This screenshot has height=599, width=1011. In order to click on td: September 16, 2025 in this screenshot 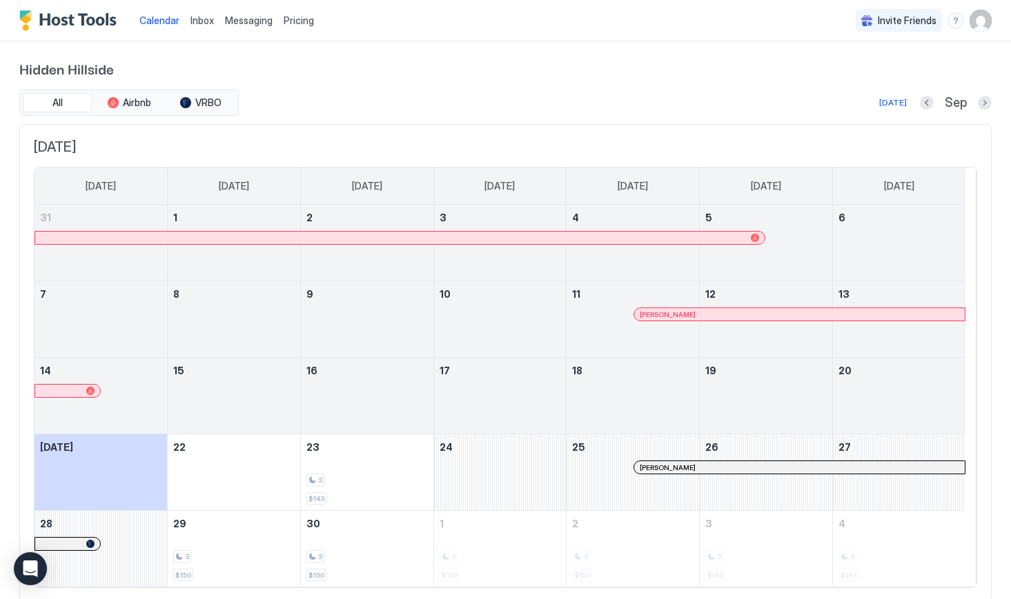, I will do `click(366, 396)`.